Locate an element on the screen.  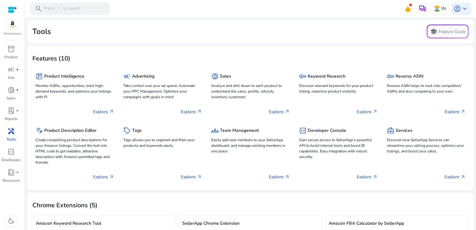
p: Ads is located at coordinates (11, 78).